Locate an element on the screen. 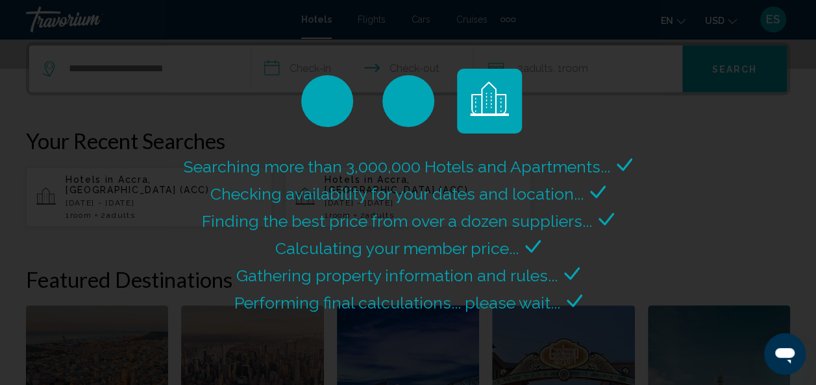 This screenshot has height=385, width=816. span: Checking availability for your dates and location... is located at coordinates (397, 194).